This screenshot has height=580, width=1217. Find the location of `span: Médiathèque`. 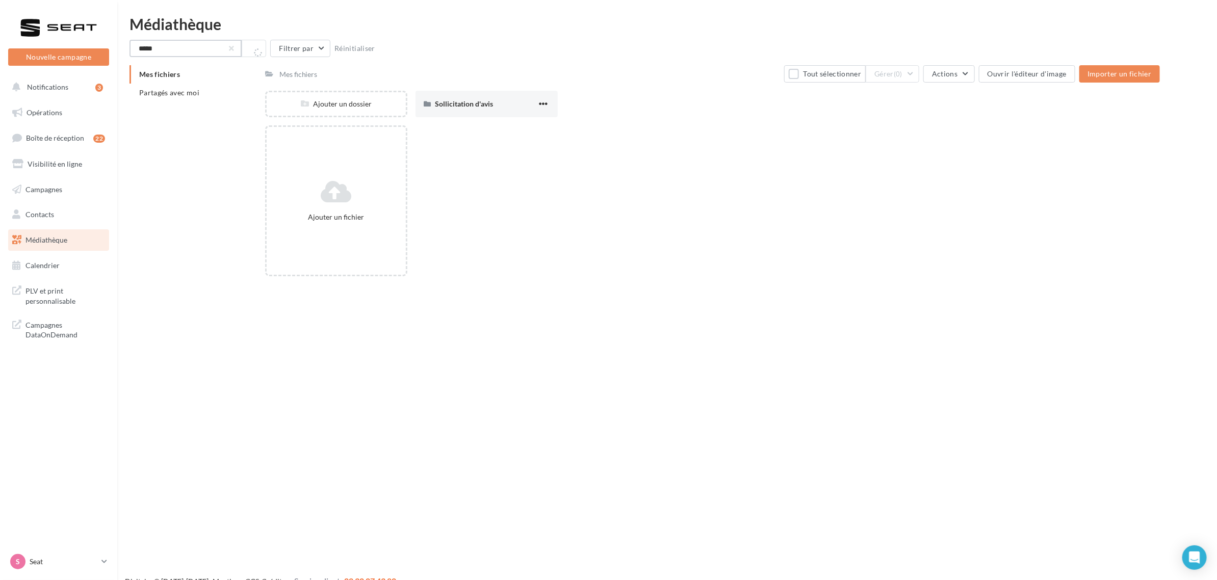

span: Médiathèque is located at coordinates (46, 240).